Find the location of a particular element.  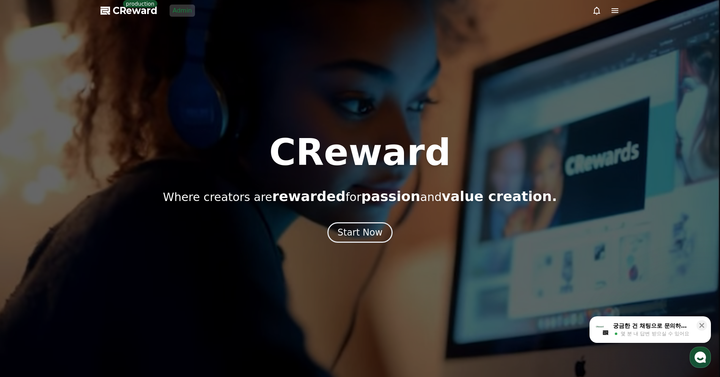

a: CReward is located at coordinates (129, 11).